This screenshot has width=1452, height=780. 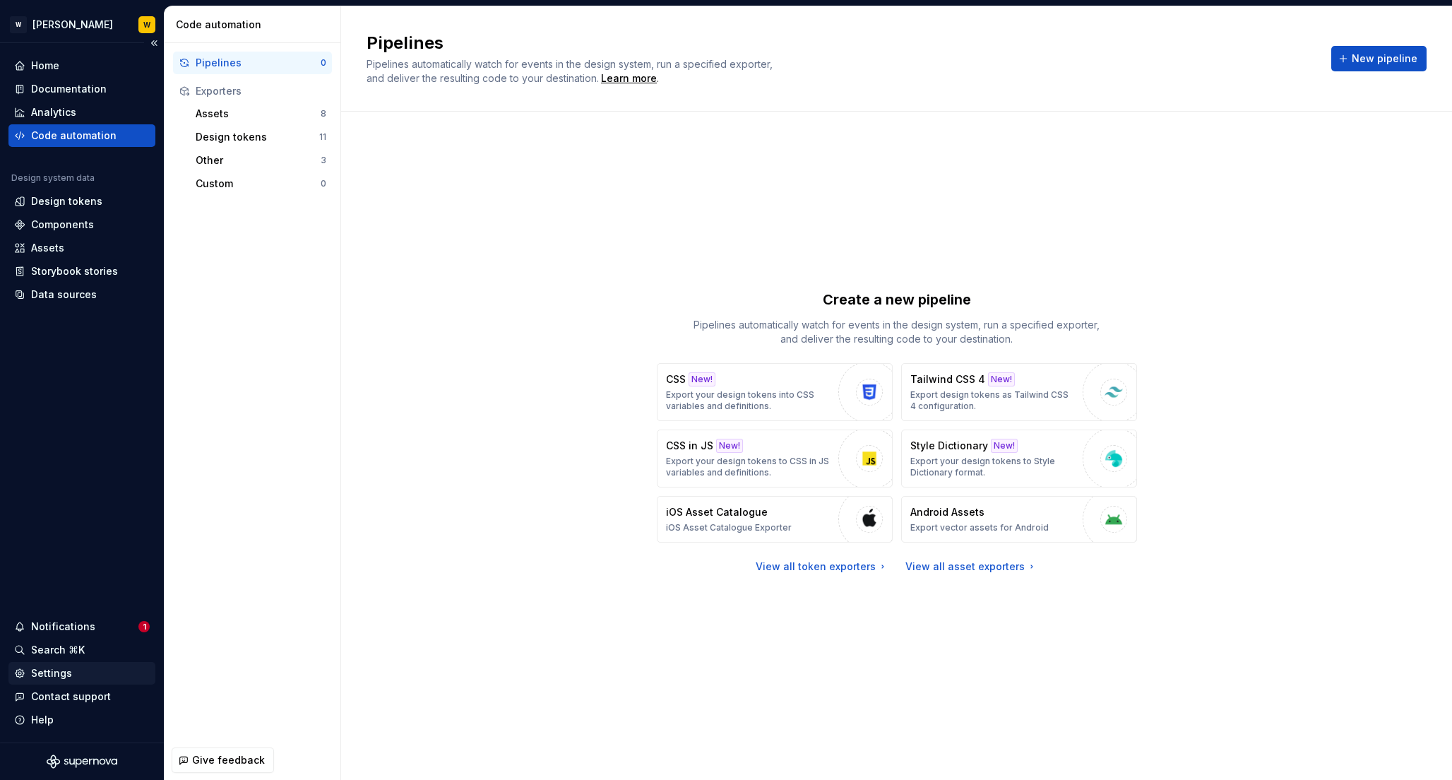 I want to click on span: New pipeline, so click(x=1385, y=59).